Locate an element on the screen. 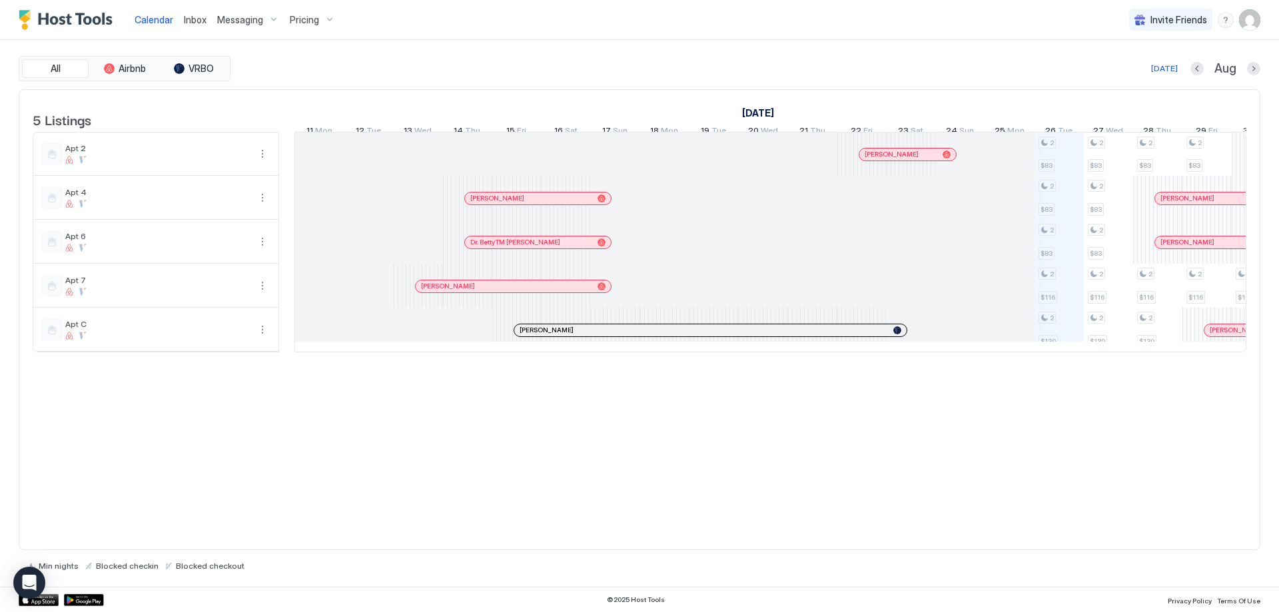 The width and height of the screenshot is (1279, 612). span: Wed is located at coordinates (423, 132).